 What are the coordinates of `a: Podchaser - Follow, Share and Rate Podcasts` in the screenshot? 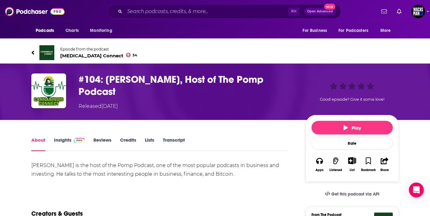 It's located at (35, 11).